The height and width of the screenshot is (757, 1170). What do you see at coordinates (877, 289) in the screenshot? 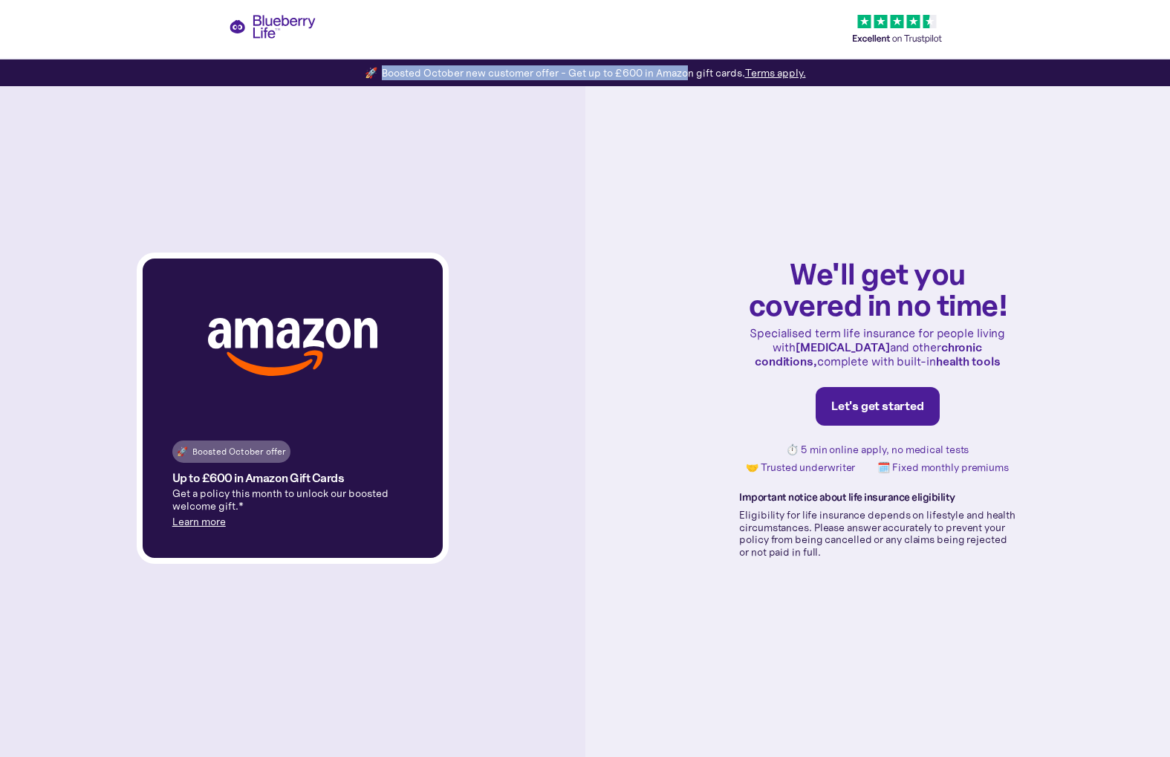
I see `h1: We'll get you covered in no time!` at bounding box center [877, 289].